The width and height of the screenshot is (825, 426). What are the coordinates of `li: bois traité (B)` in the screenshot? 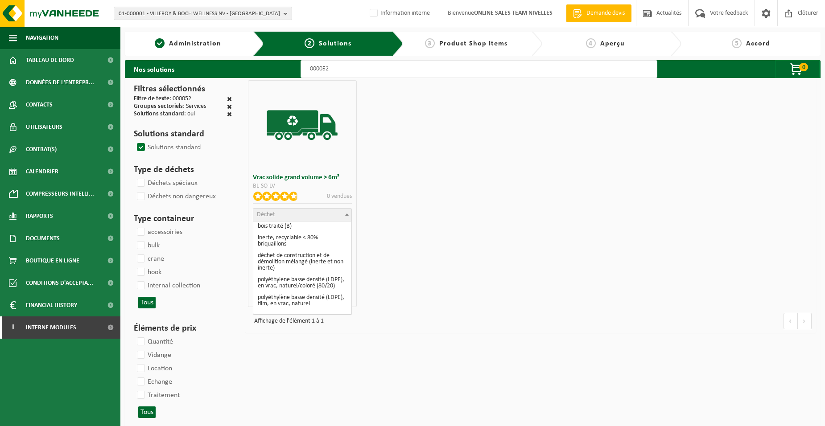 It's located at (302, 226).